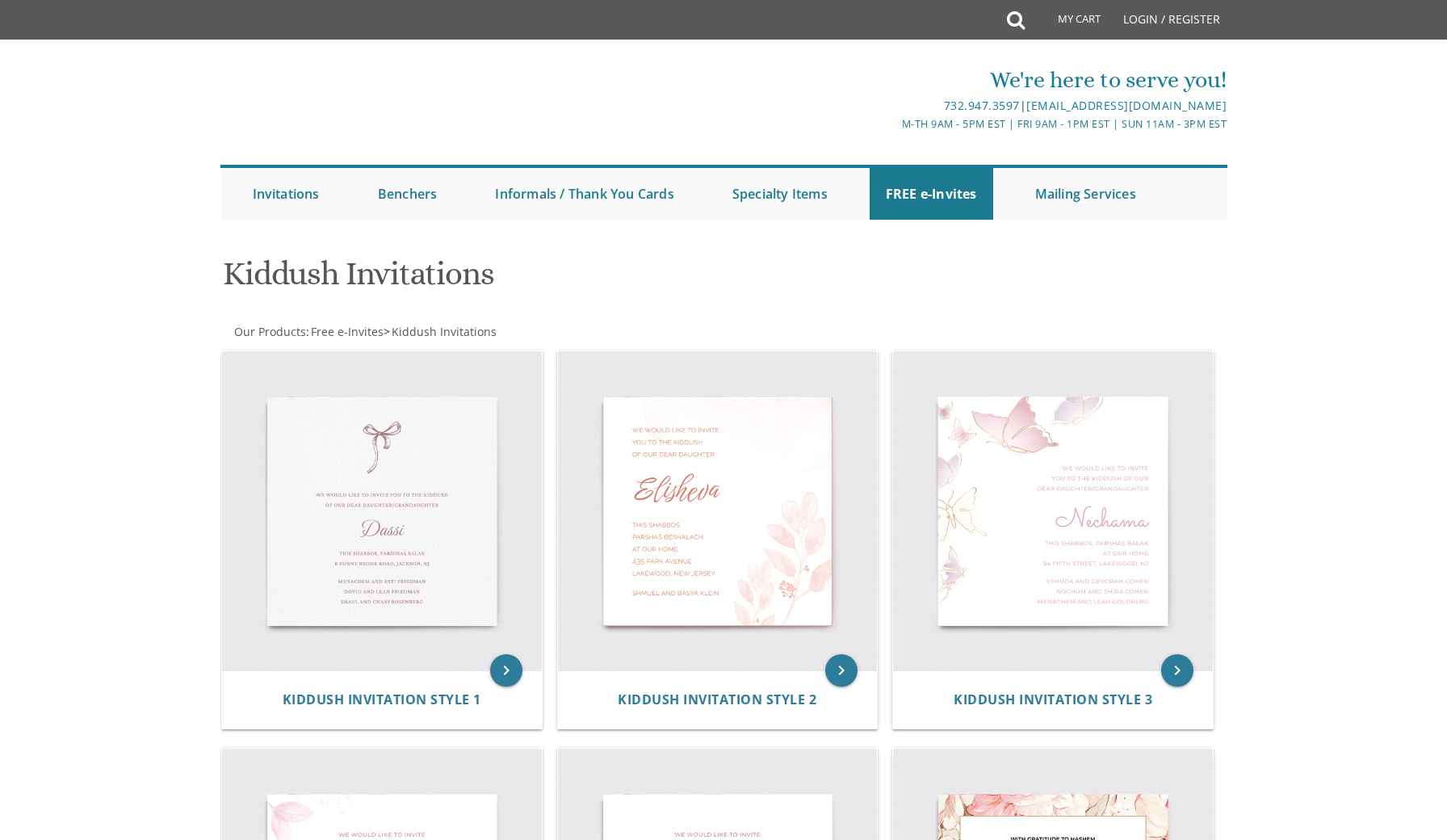 This screenshot has width=1447, height=840. What do you see at coordinates (347, 331) in the screenshot?
I see `span: Free e-Invites` at bounding box center [347, 331].